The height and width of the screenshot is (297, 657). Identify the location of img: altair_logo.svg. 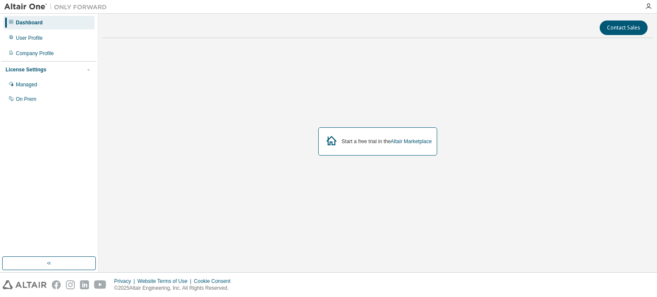
(24, 285).